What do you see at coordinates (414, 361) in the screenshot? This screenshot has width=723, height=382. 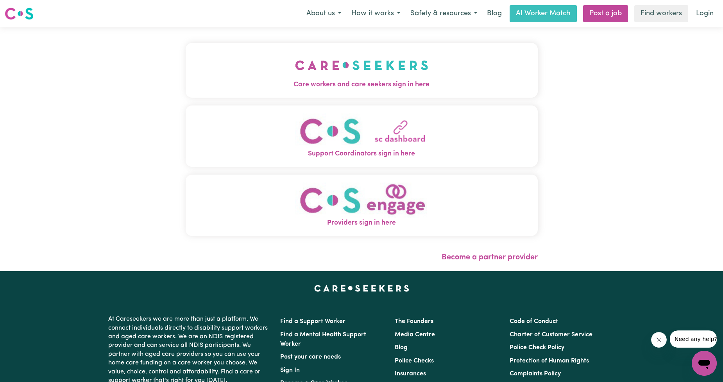 I see `a: Police Checks` at bounding box center [414, 361].